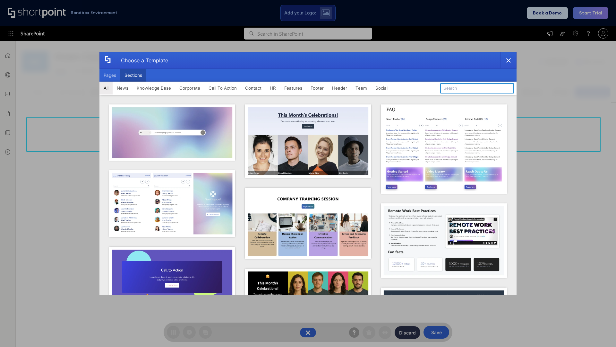 Image resolution: width=616 pixels, height=347 pixels. What do you see at coordinates (308, 173) in the screenshot?
I see `div: template selector` at bounding box center [308, 173].